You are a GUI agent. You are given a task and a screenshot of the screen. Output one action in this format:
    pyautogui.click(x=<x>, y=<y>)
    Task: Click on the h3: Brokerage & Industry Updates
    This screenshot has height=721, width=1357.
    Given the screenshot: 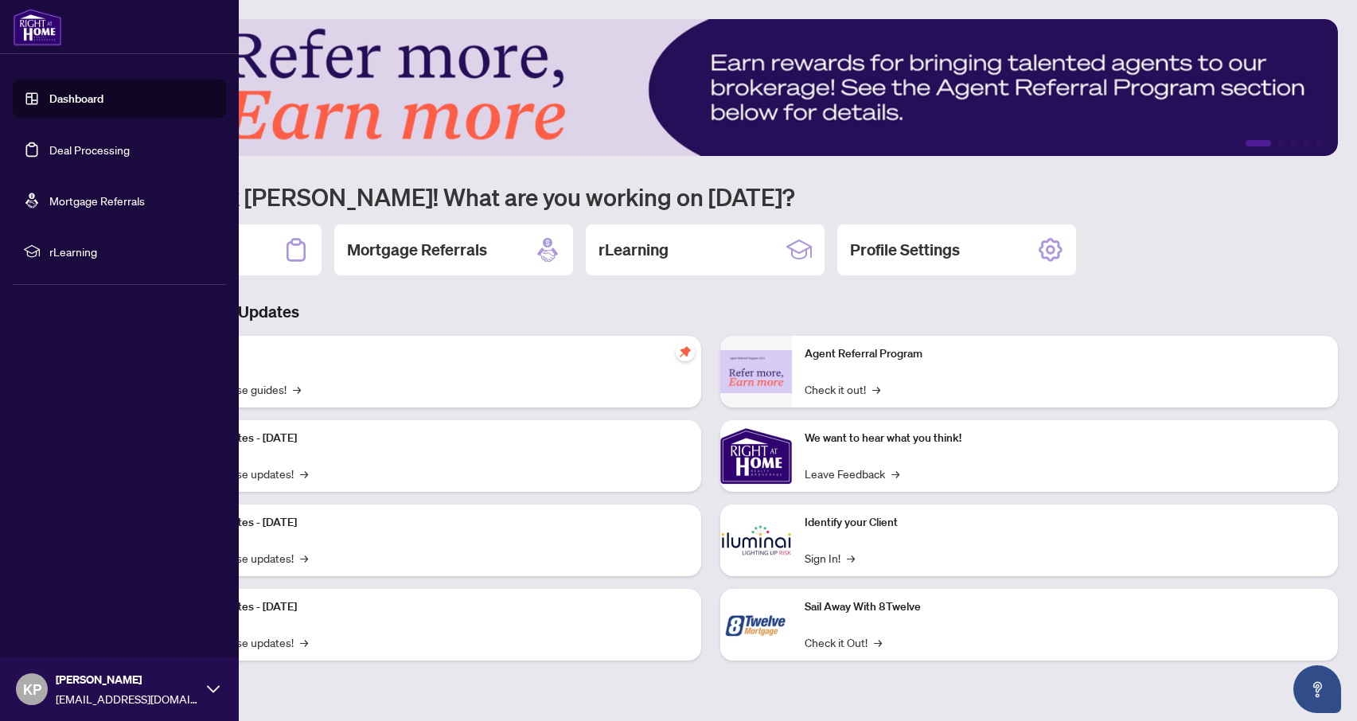 What is the action you would take?
    pyautogui.click(x=710, y=312)
    